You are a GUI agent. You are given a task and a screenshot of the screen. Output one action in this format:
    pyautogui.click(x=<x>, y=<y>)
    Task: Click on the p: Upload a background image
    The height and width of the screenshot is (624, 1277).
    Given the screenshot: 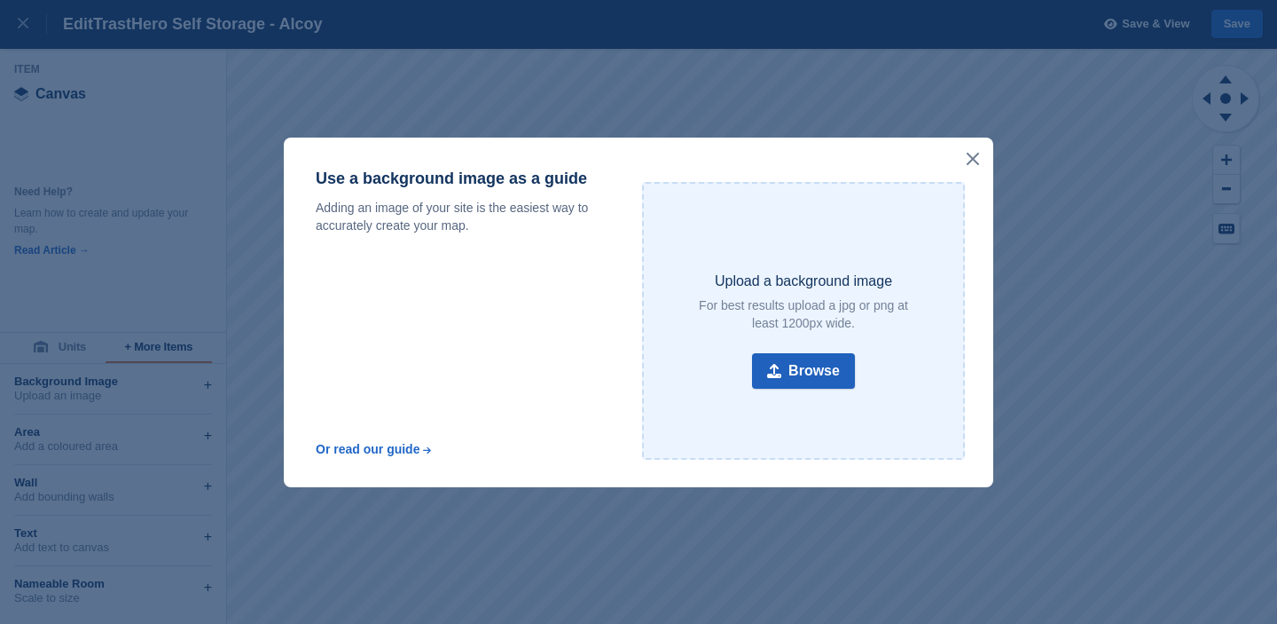 What is the action you would take?
    pyautogui.click(x=804, y=280)
    